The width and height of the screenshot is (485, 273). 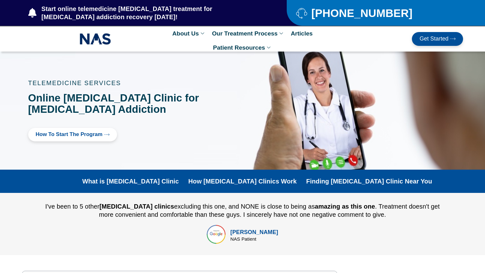 What do you see at coordinates (126, 83) in the screenshot?
I see `p: TELEMEDICINE SERVICES` at bounding box center [126, 83].